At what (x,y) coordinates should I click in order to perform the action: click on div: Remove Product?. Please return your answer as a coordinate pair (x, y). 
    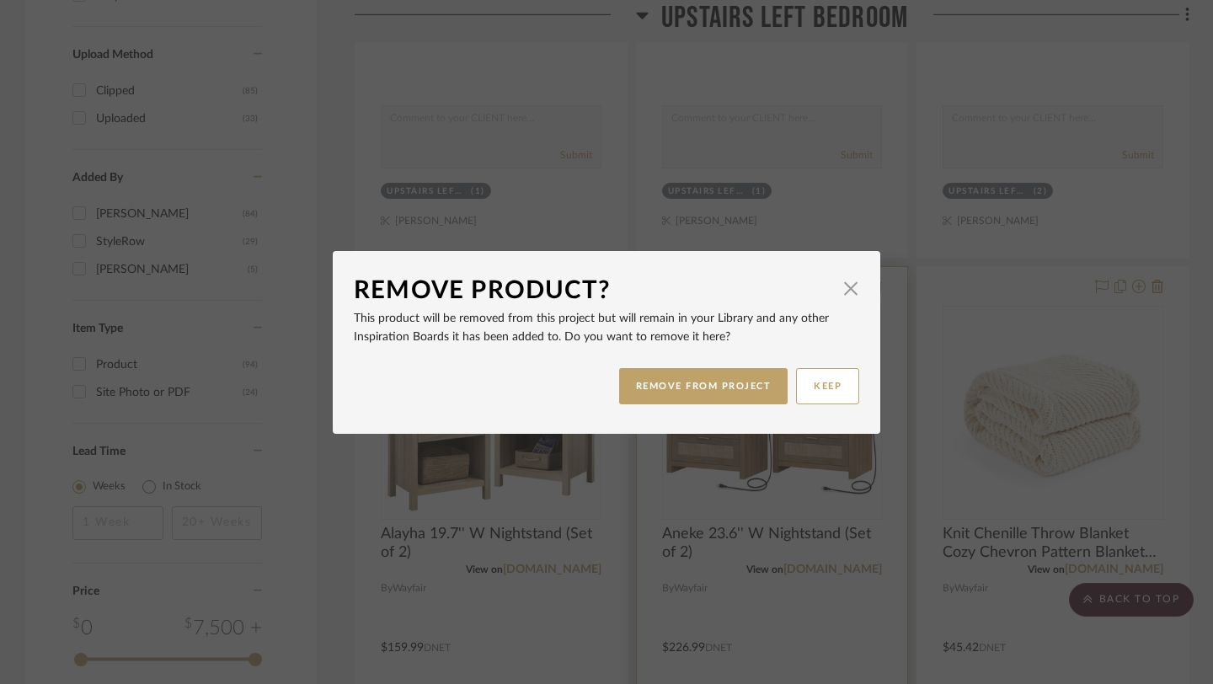
    Looking at the image, I should click on (594, 291).